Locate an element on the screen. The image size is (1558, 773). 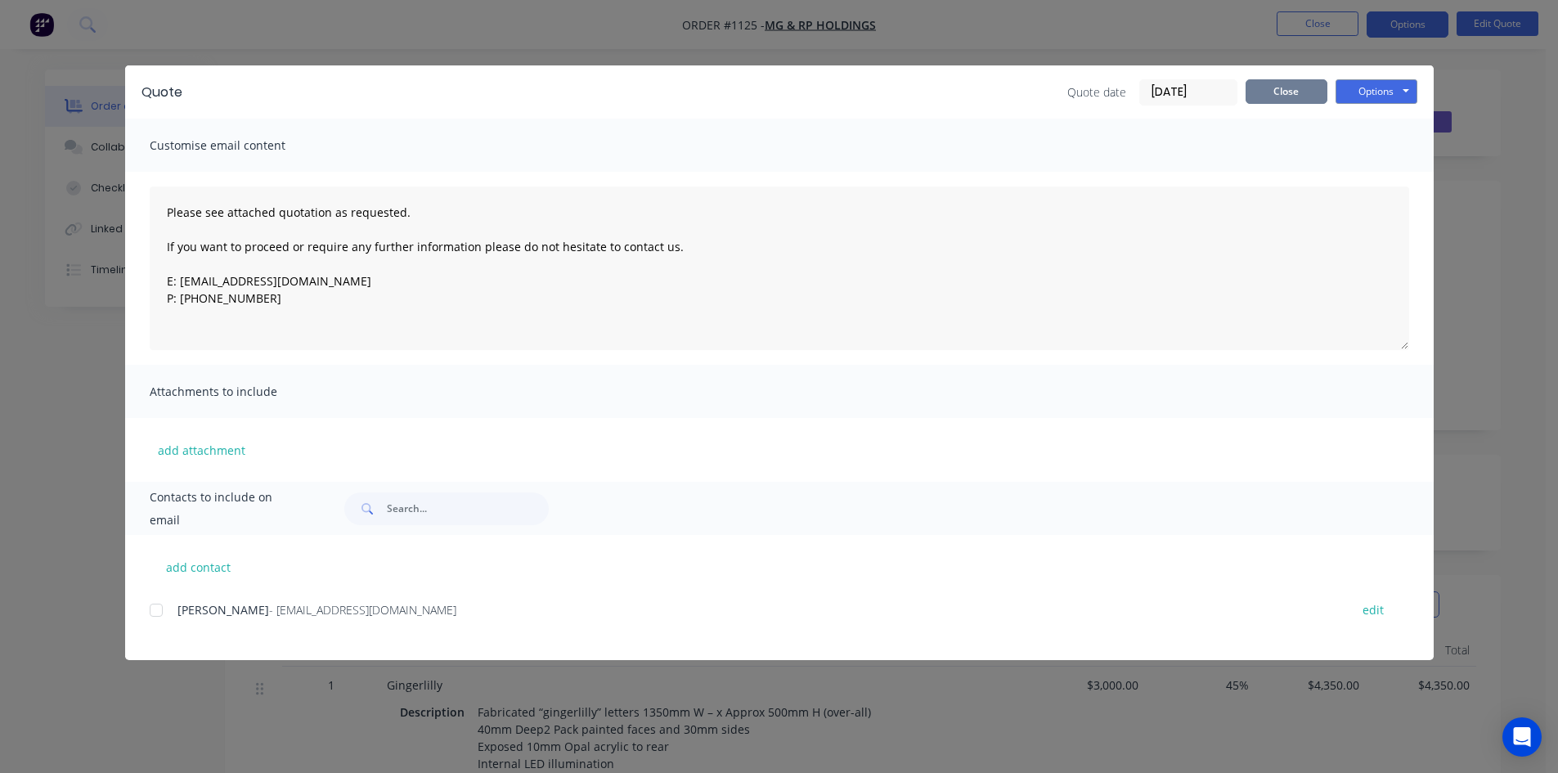
span: Customise email content is located at coordinates (240, 146).